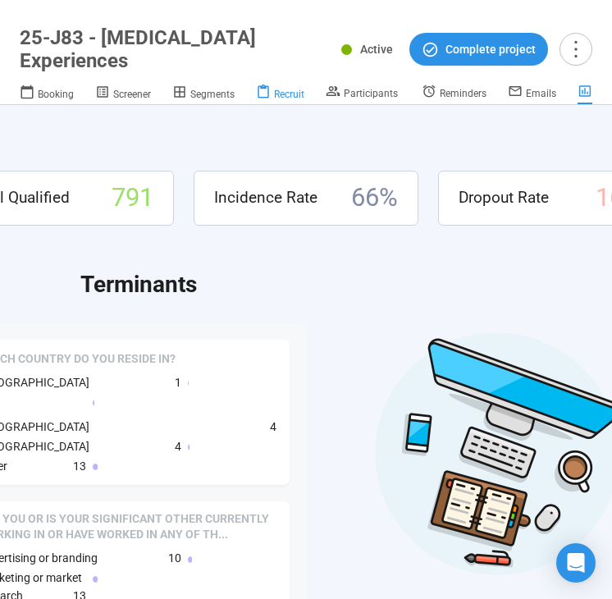 This screenshot has height=599, width=612. Describe the element at coordinates (175, 558) in the screenshot. I see `span: 10` at that location.